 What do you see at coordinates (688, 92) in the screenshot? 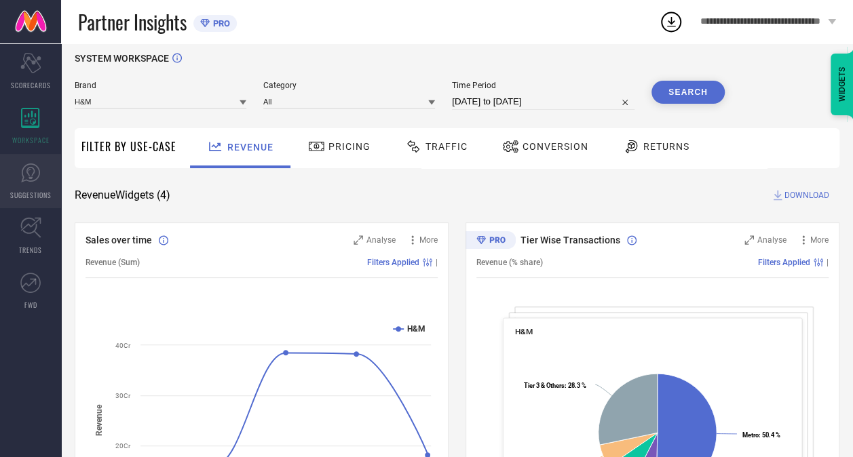
I see `button: Search` at bounding box center [688, 92].